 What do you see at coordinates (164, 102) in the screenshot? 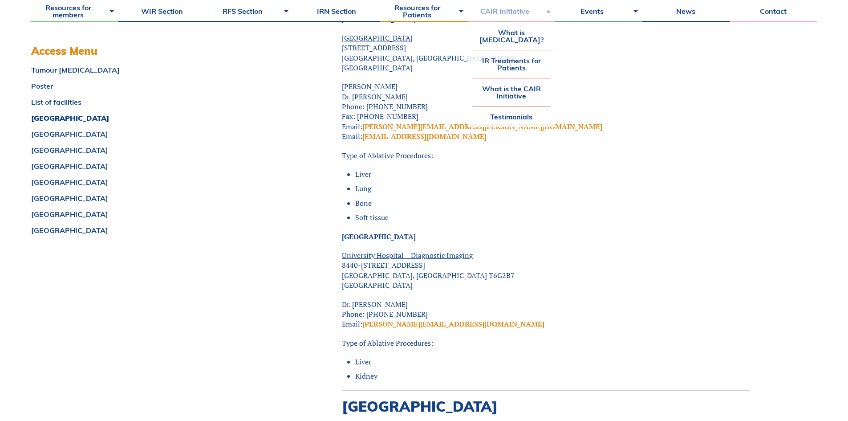
I see `a: List of facilities` at bounding box center [164, 102].